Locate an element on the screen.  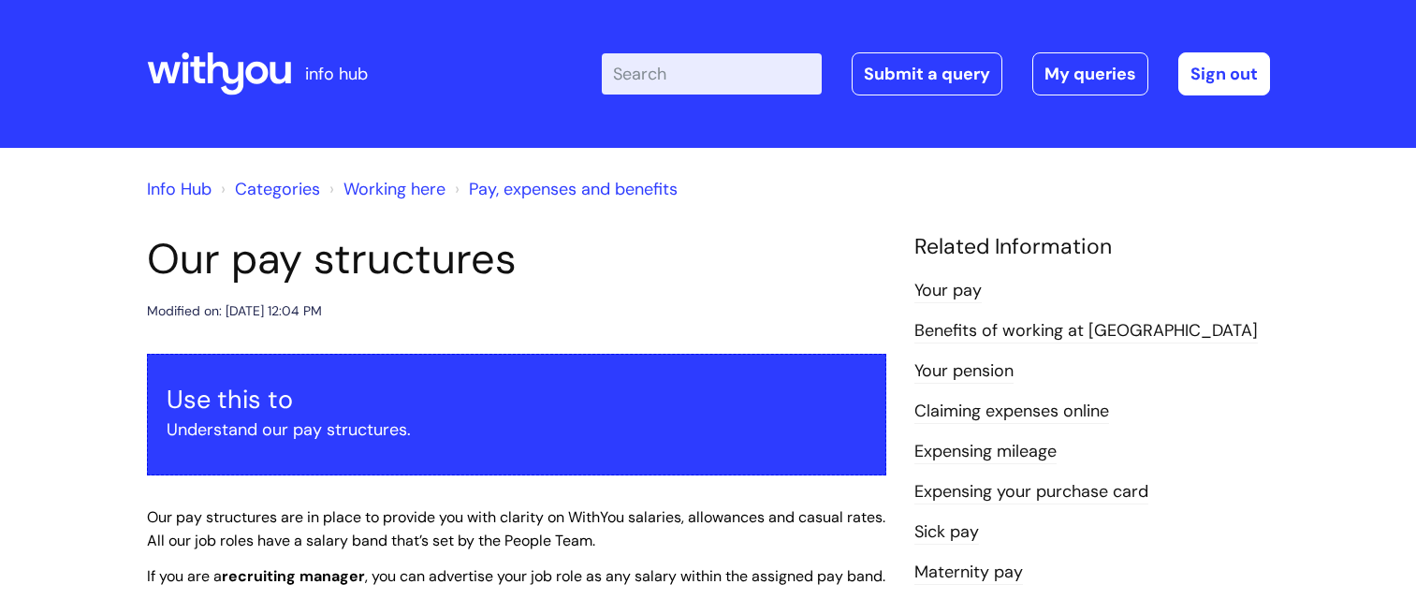
a: Sick pay is located at coordinates (946, 533).